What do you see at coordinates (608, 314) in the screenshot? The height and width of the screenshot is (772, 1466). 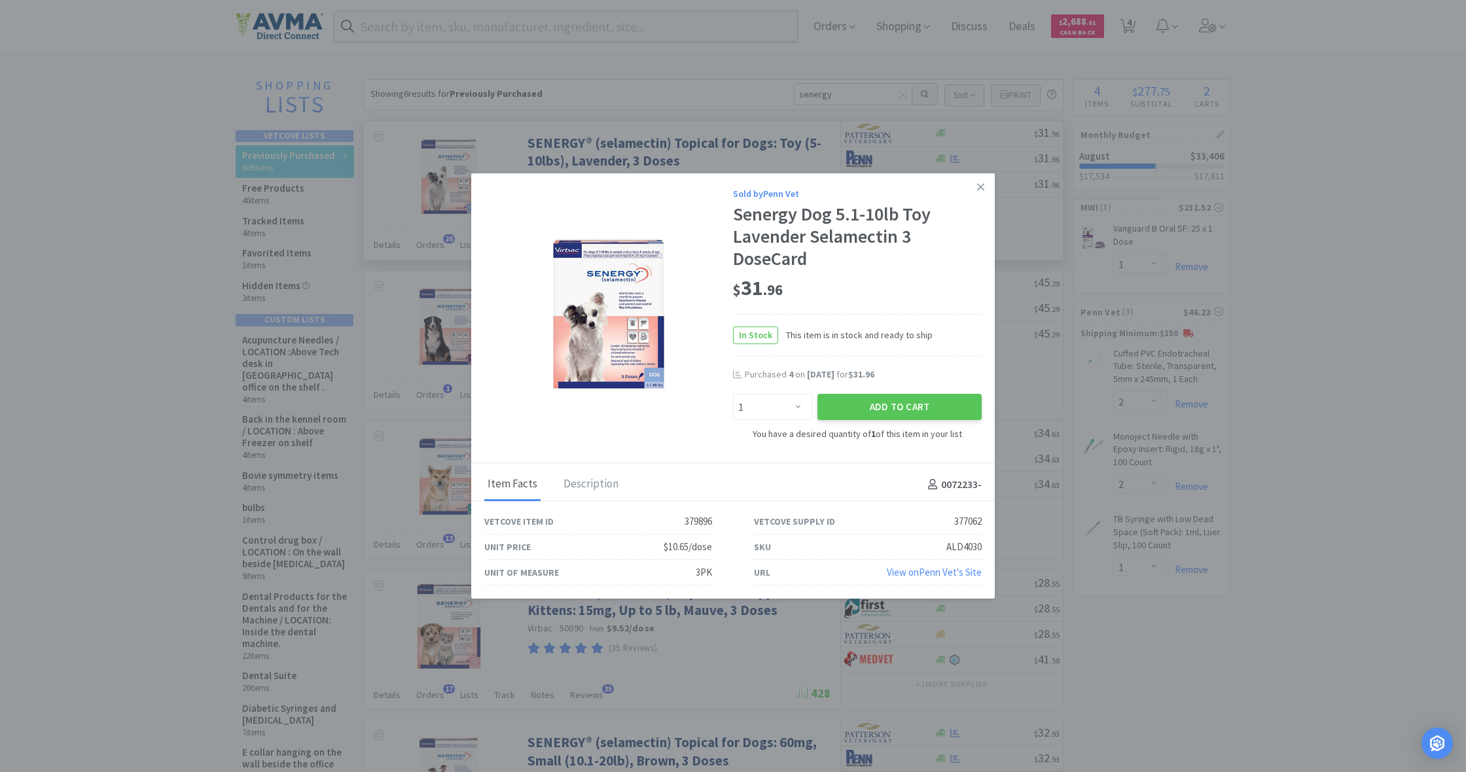 I see `img: c939575f6f9a4f508459be07cb66bc78_377062.png` at bounding box center [608, 314].